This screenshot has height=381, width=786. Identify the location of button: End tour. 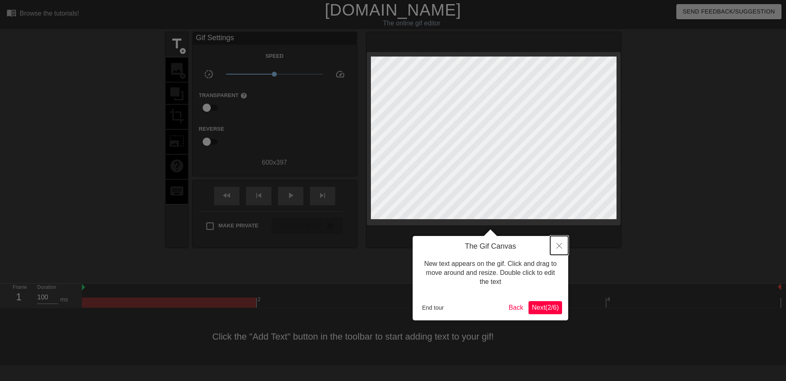
(433, 308).